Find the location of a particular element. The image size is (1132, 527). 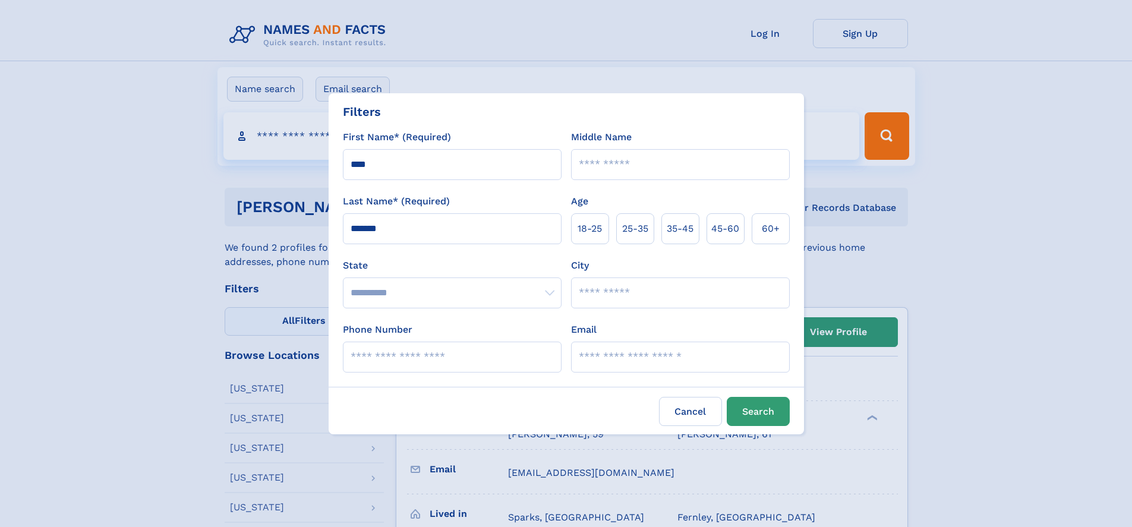

label: Email is located at coordinates (583, 330).